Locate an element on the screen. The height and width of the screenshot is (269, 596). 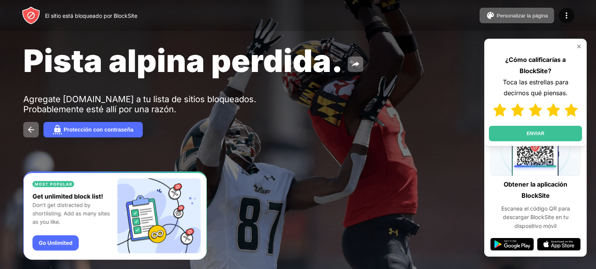
img: password.svg is located at coordinates (57, 130).